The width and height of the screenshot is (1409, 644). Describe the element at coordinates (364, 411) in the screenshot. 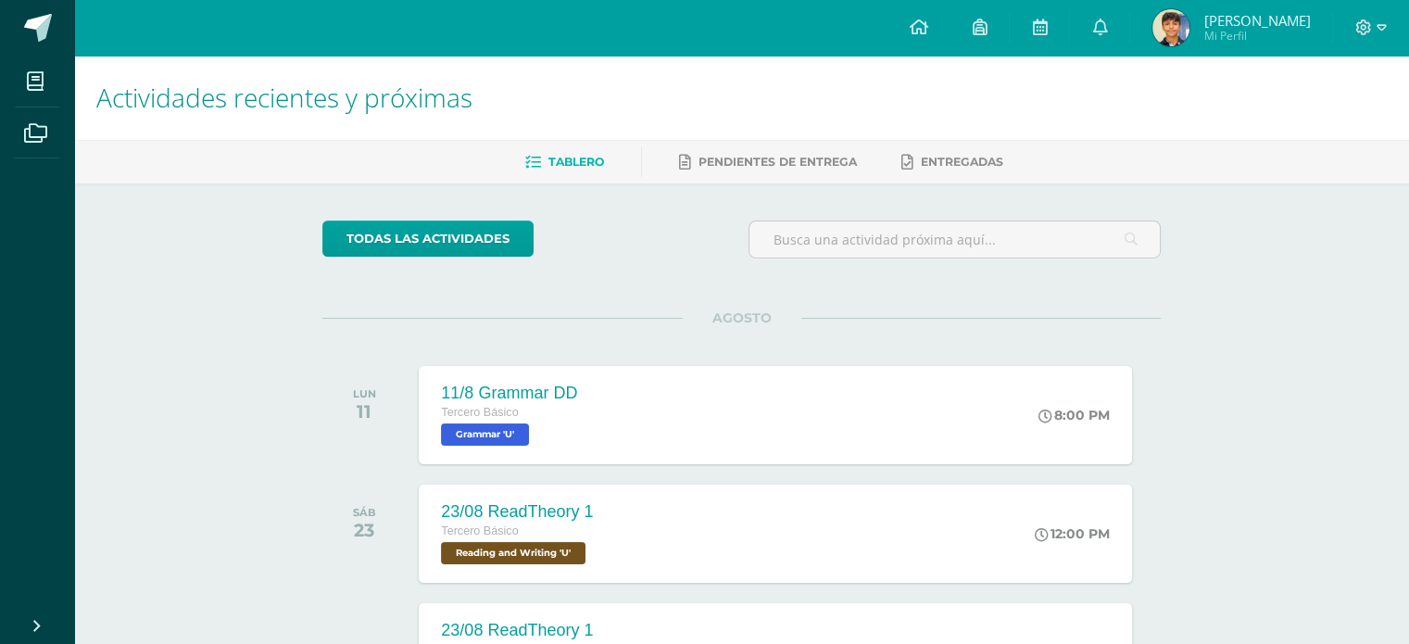

I see `div: 11` at that location.